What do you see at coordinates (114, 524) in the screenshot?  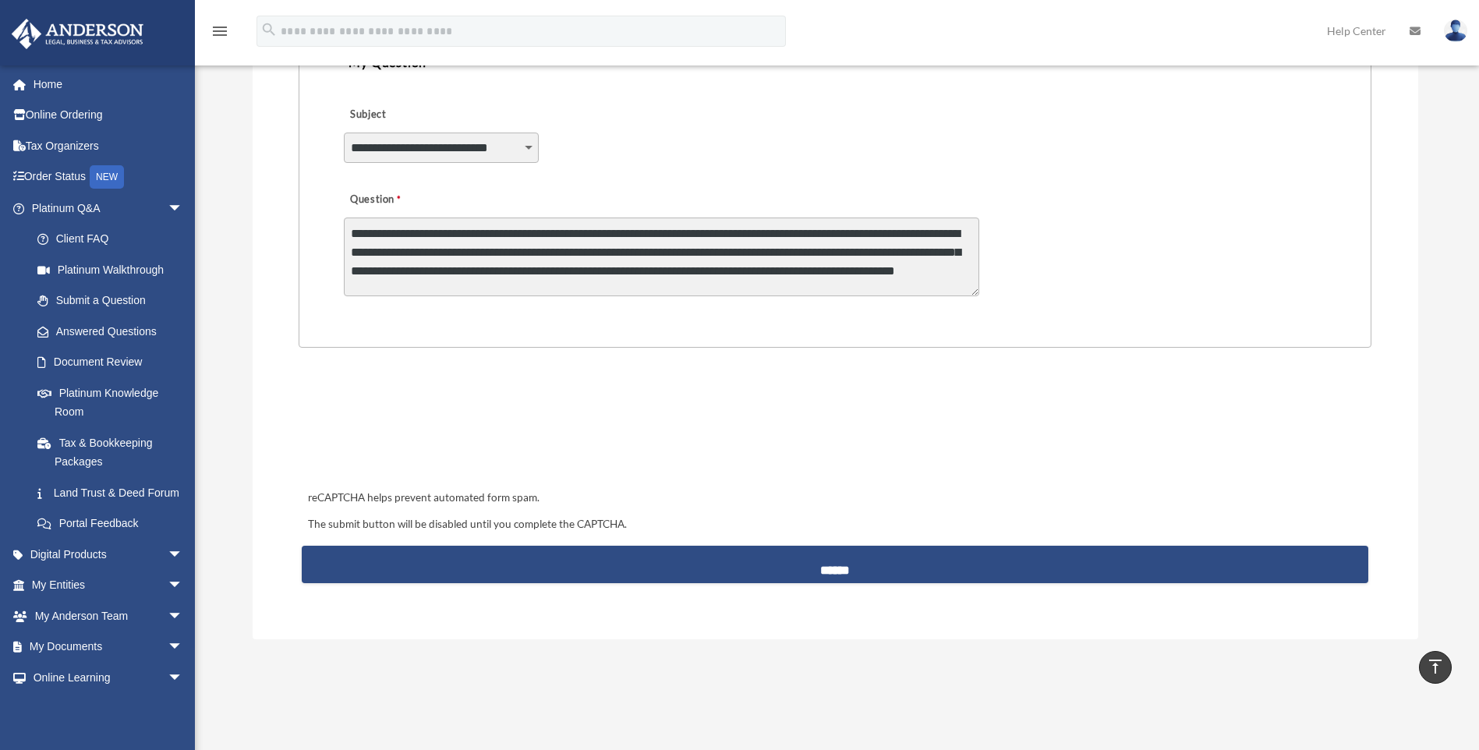 I see `a: Portal Feedback` at bounding box center [114, 524].